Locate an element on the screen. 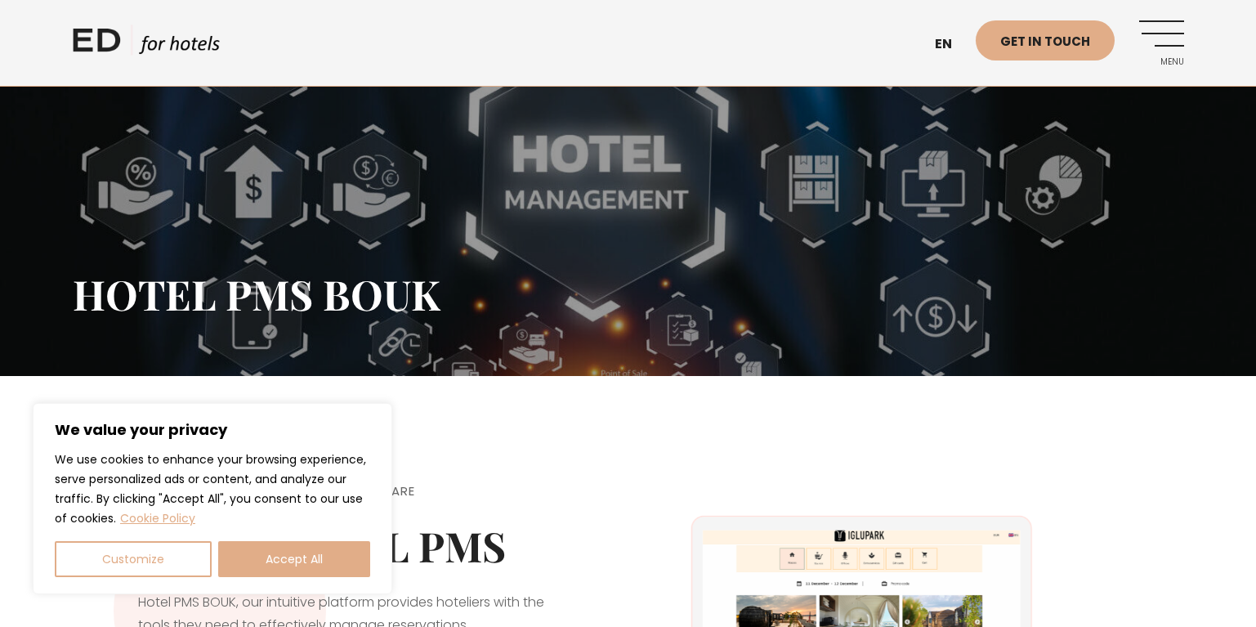 The image size is (1256, 627). a: Cookie Policy is located at coordinates (158, 518).